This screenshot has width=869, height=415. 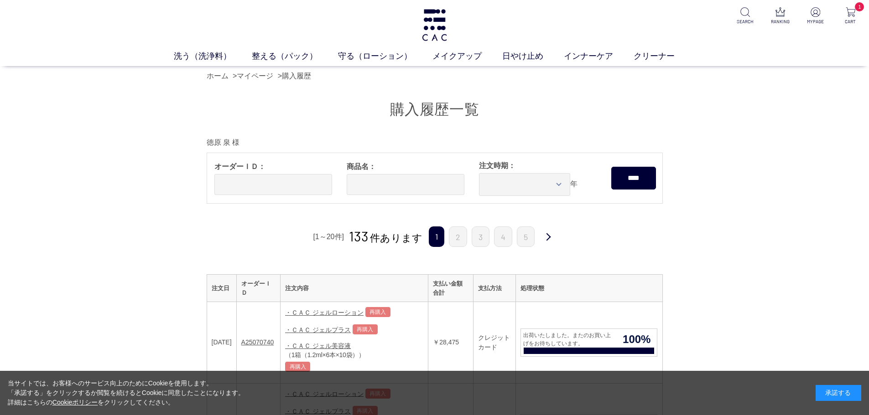 What do you see at coordinates (386, 238) in the screenshot?
I see `span: 件あります` at bounding box center [386, 238].